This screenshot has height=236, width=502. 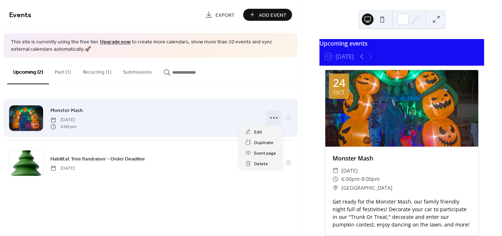 What do you see at coordinates (402, 213) in the screenshot?
I see `div: Get ready for the Monster Mash, our family friendly night full of festivities! Decorate your car ...` at bounding box center [402, 213].